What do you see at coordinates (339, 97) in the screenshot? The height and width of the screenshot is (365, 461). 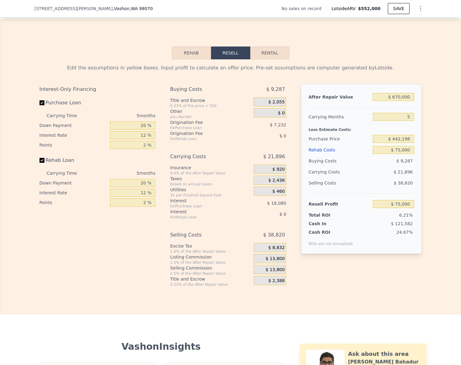 I see `div: After Repair Value` at bounding box center [339, 97].